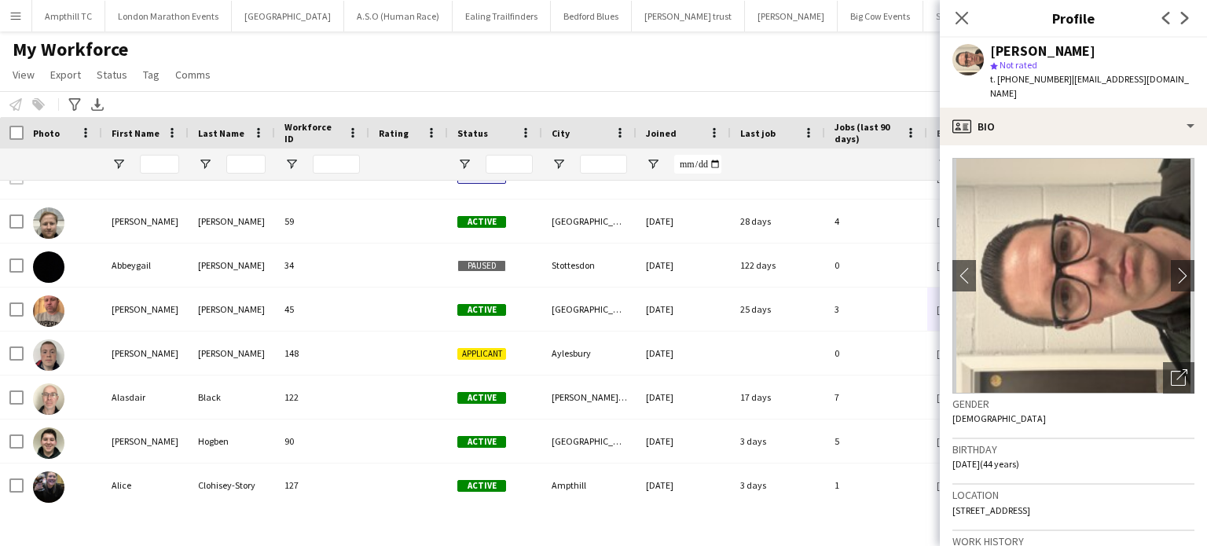 The width and height of the screenshot is (1207, 546). Describe the element at coordinates (1073, 495) in the screenshot. I see `h3: Location` at that location.